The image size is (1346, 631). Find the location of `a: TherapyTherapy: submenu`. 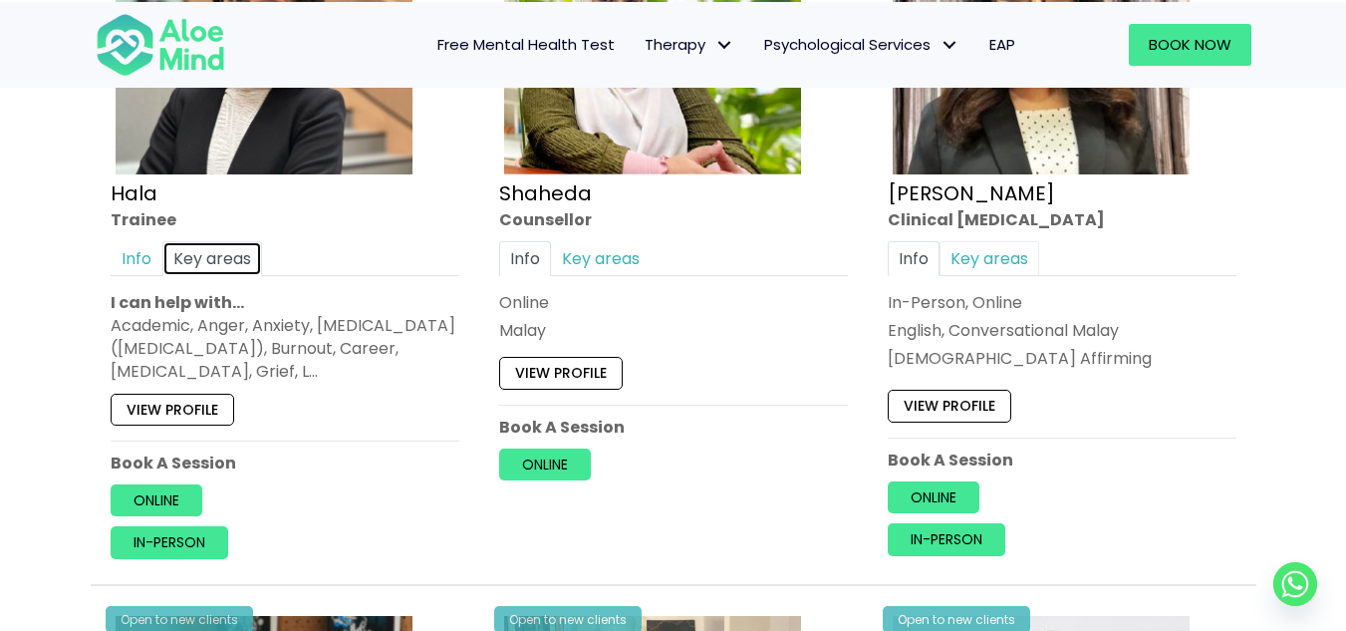

a: TherapyTherapy: submenu is located at coordinates (690, 45).